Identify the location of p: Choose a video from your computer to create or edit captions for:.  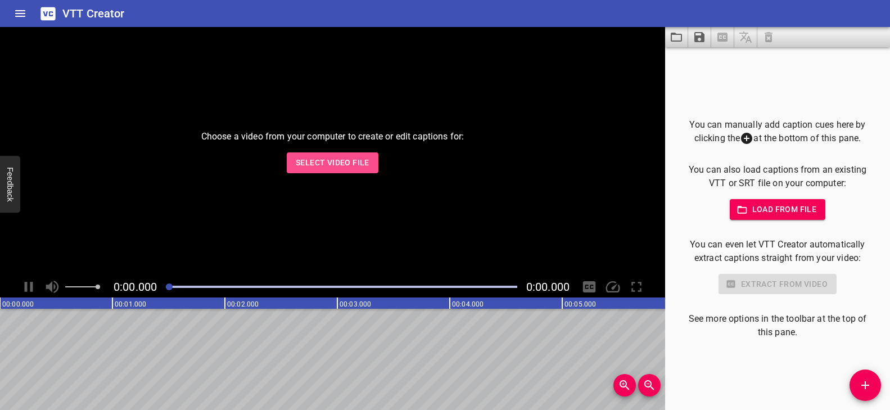
(333, 137).